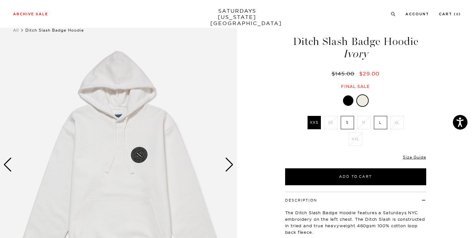  I want to click on label: XXS, so click(314, 122).